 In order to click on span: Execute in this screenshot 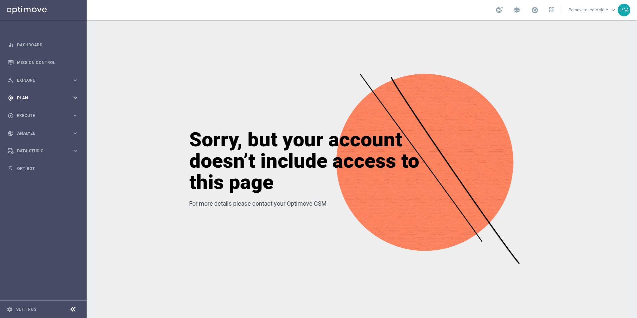, I will do `click(44, 116)`.